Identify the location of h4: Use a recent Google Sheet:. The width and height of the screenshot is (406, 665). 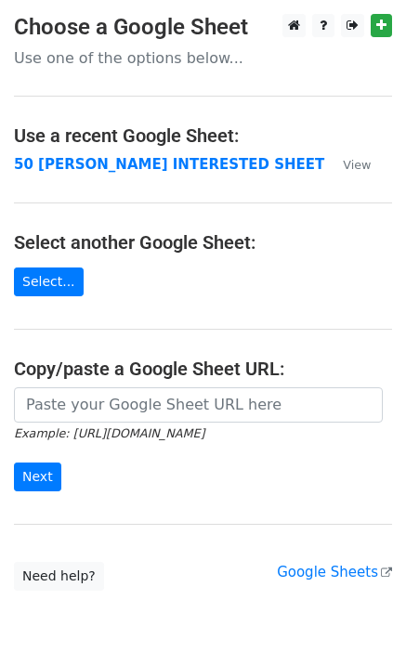
(203, 136).